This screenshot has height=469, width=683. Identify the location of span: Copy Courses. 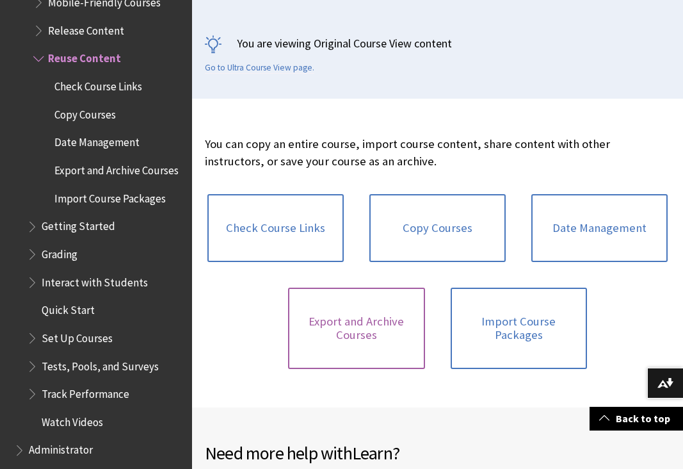
(85, 112).